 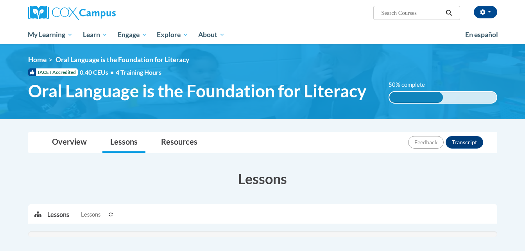 What do you see at coordinates (416, 97) in the screenshot?
I see `div: 50% complete` at bounding box center [416, 97].